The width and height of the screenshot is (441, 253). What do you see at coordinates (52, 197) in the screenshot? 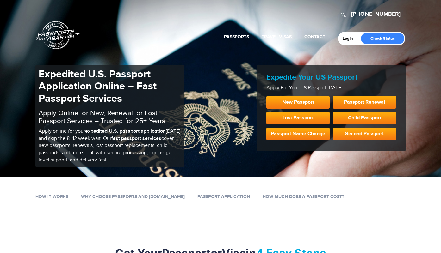
I see `a: How it works` at bounding box center [52, 197].